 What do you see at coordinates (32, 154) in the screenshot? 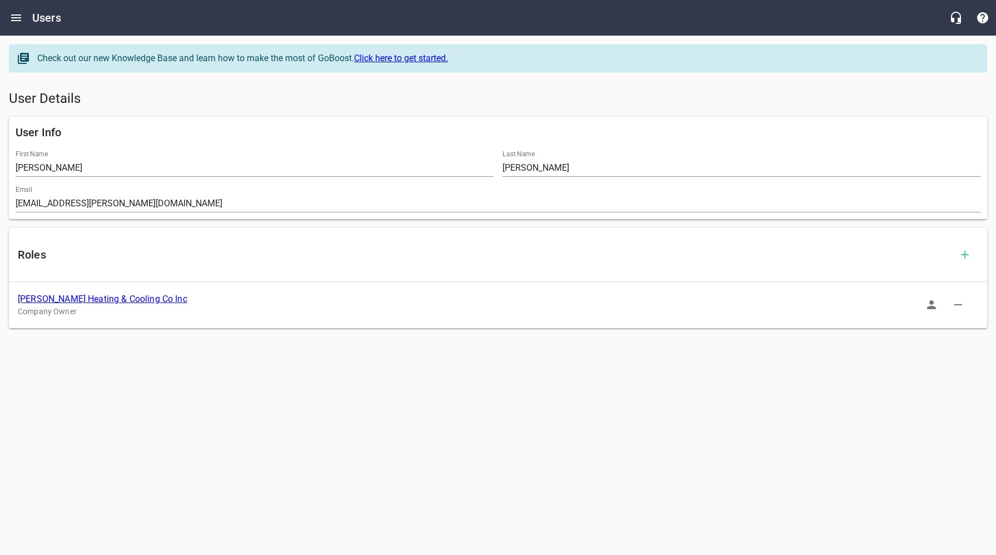
I see `label: First Name` at bounding box center [32, 154].